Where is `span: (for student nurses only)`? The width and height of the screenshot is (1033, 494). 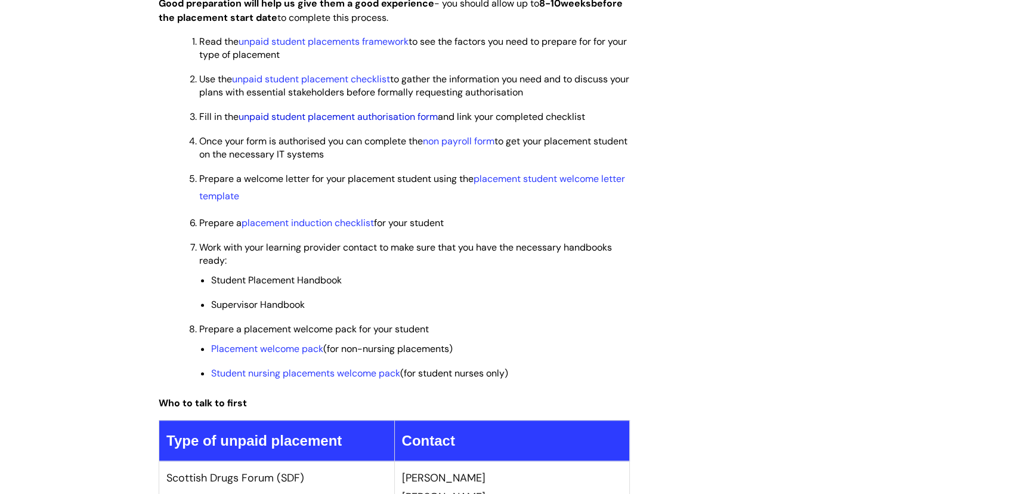 span: (for student nurses only) is located at coordinates (360, 373).